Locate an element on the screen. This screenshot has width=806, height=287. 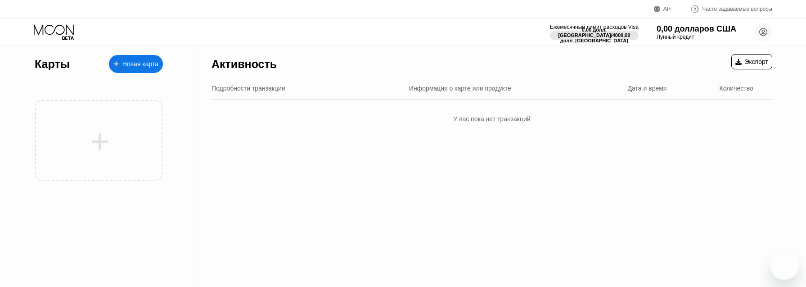
font: У вас пока нет транзакций is located at coordinates (491, 119).